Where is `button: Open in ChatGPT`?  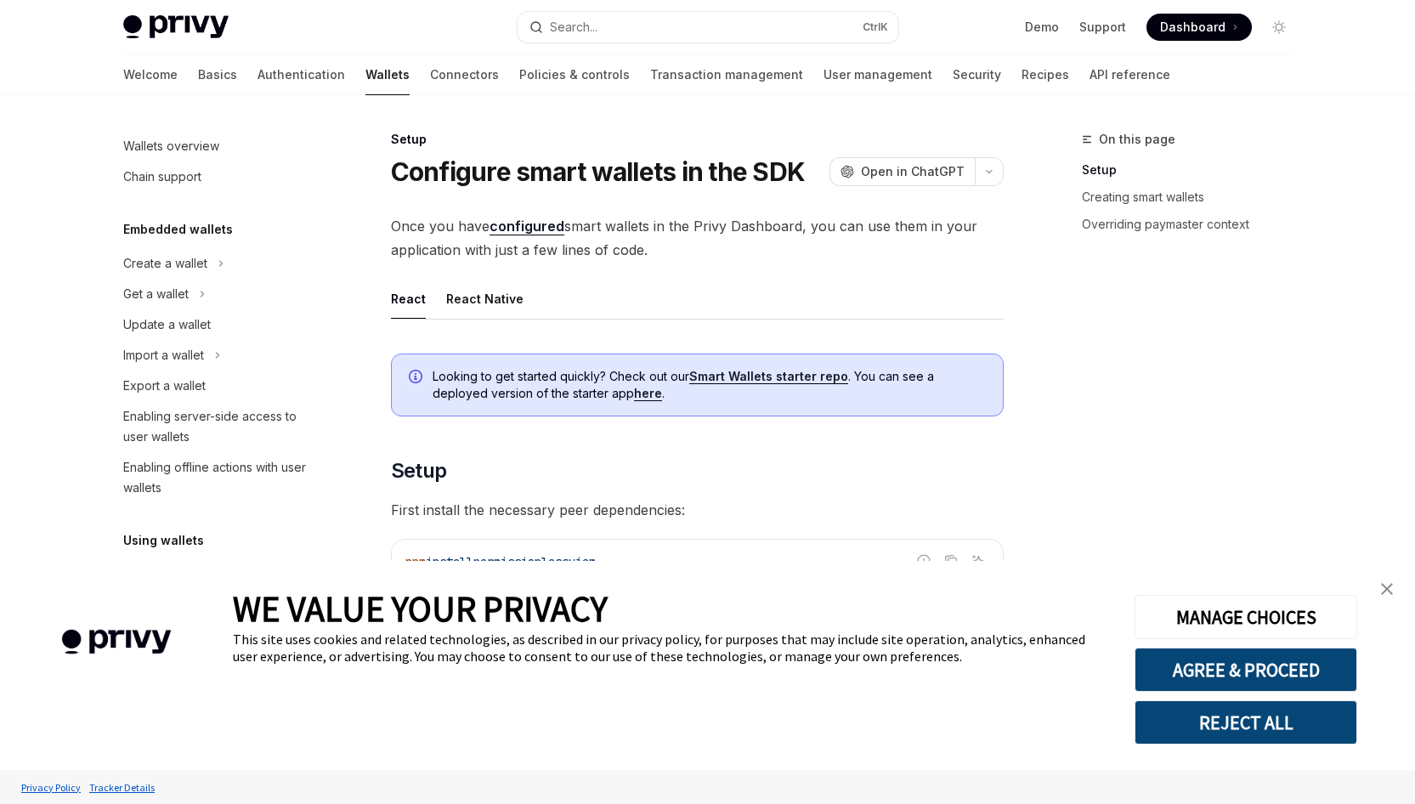 button: Open in ChatGPT is located at coordinates (901, 172).